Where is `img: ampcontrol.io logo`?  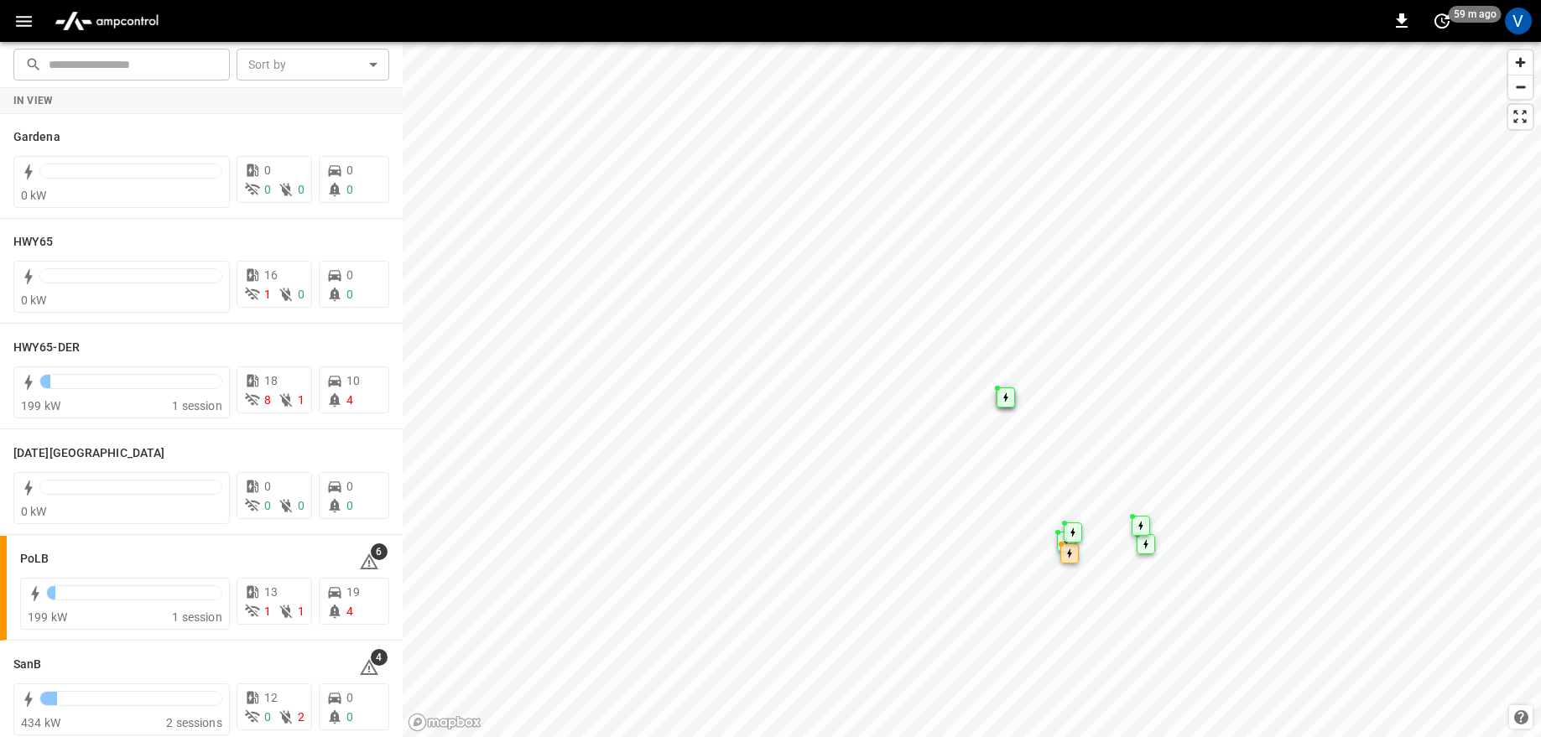
img: ampcontrol.io logo is located at coordinates (107, 21).